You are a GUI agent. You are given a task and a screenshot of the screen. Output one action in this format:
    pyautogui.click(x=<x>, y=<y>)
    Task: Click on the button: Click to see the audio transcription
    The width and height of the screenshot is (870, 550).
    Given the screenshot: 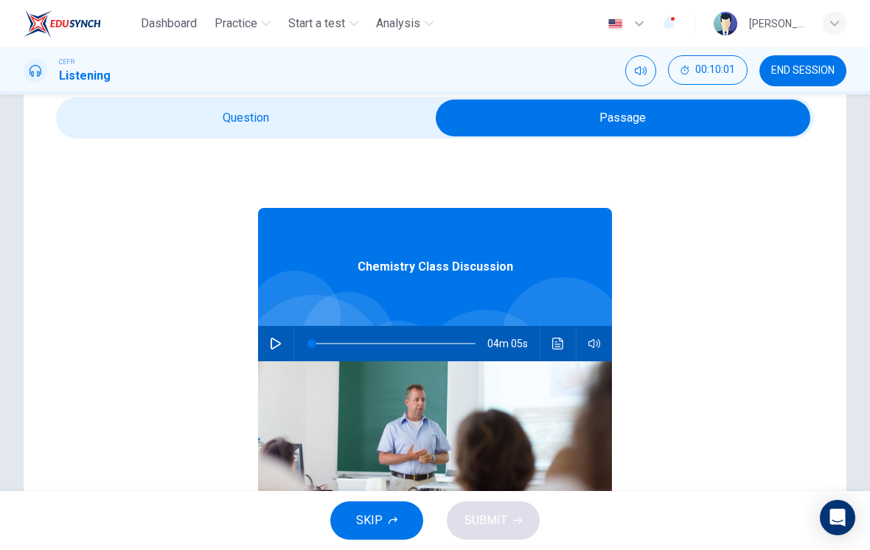 What is the action you would take?
    pyautogui.click(x=558, y=344)
    